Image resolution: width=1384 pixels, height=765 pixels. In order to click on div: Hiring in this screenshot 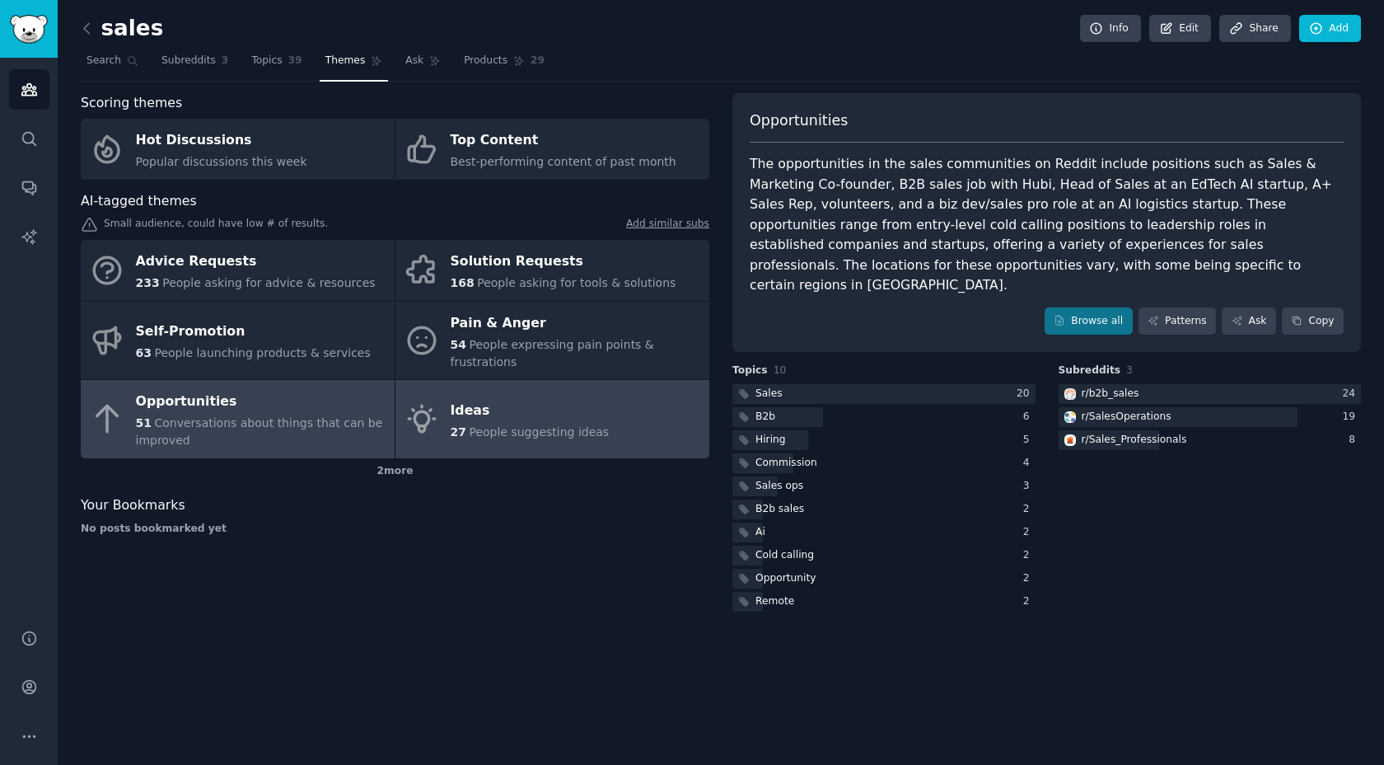, I will do `click(770, 440)`.